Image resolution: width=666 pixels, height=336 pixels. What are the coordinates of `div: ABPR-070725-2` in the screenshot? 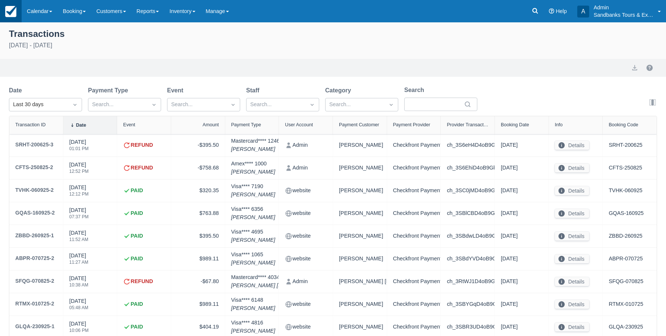 It's located at (35, 258).